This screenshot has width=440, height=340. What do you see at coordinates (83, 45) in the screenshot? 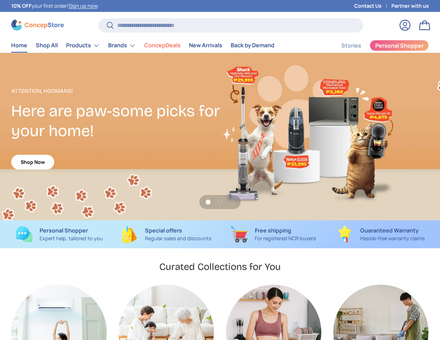
I see `summary: Products` at bounding box center [83, 45].